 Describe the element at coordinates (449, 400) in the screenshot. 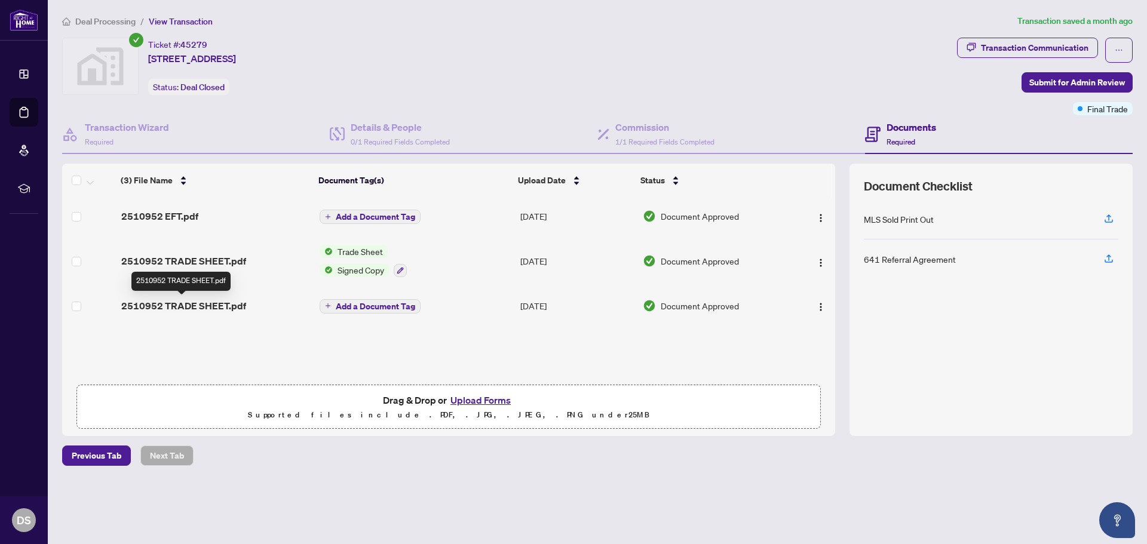

I see `span: Drag & Drop or` at that location.